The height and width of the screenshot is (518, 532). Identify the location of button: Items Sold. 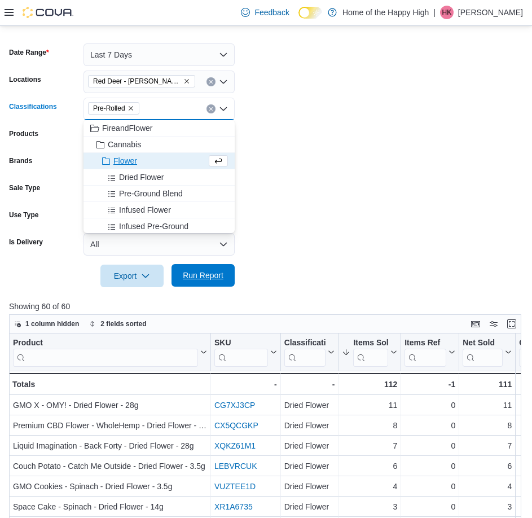
(370, 352).